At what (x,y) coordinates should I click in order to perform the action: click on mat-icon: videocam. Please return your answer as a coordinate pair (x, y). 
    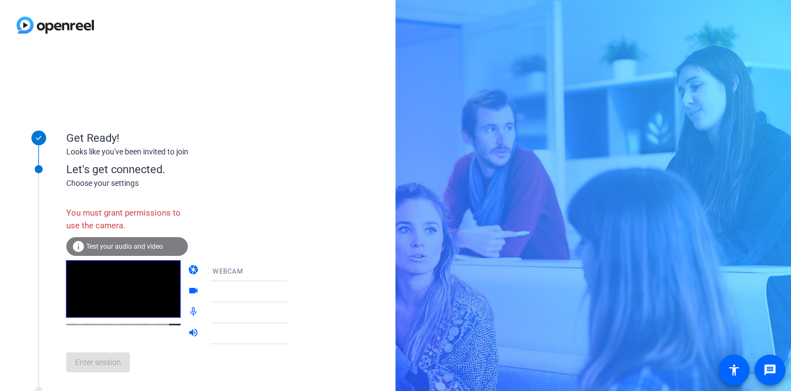
    Looking at the image, I should click on (194, 292).